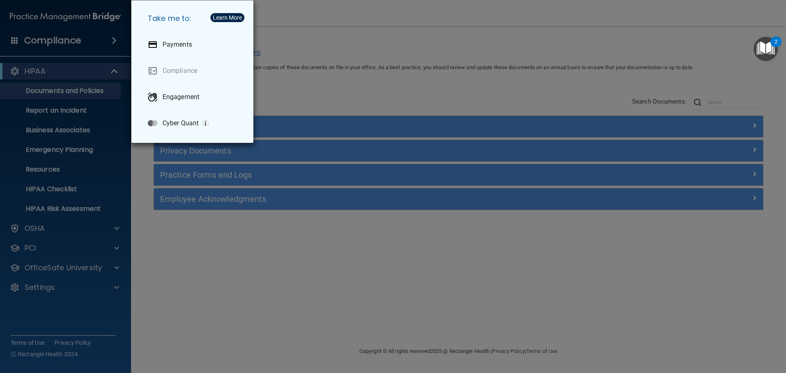  I want to click on p: Engagement, so click(181, 97).